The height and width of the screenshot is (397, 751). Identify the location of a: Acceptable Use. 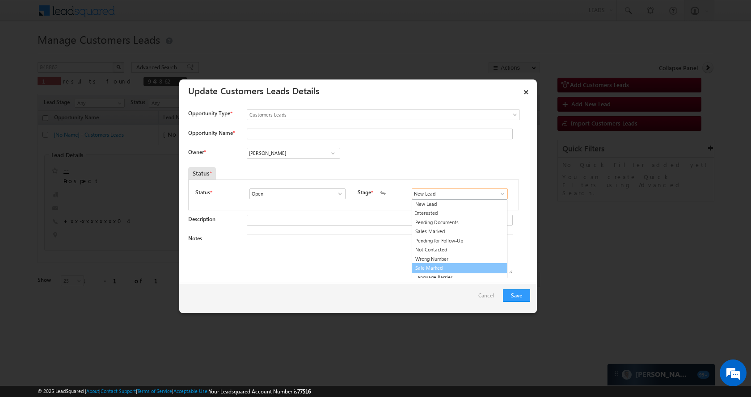
(190, 391).